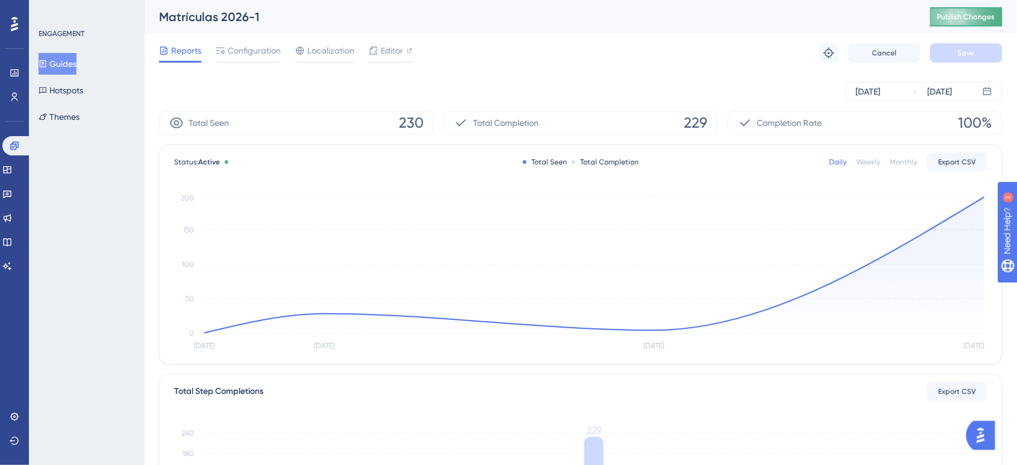  Describe the element at coordinates (545, 162) in the screenshot. I see `div: Total Seen` at that location.